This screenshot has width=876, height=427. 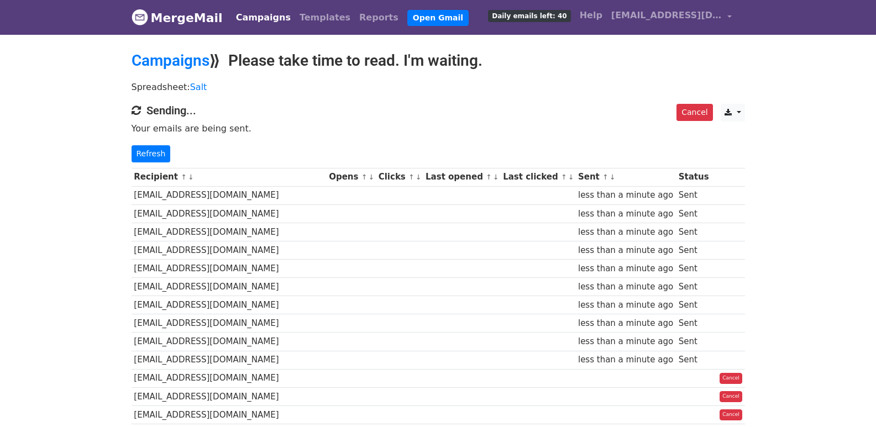 What do you see at coordinates (351, 177) in the screenshot?
I see `th: Opens` at bounding box center [351, 177].